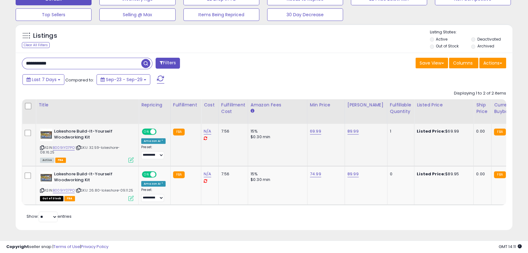  What do you see at coordinates (471, 32) in the screenshot?
I see `p: Listing States:` at bounding box center [471, 32].